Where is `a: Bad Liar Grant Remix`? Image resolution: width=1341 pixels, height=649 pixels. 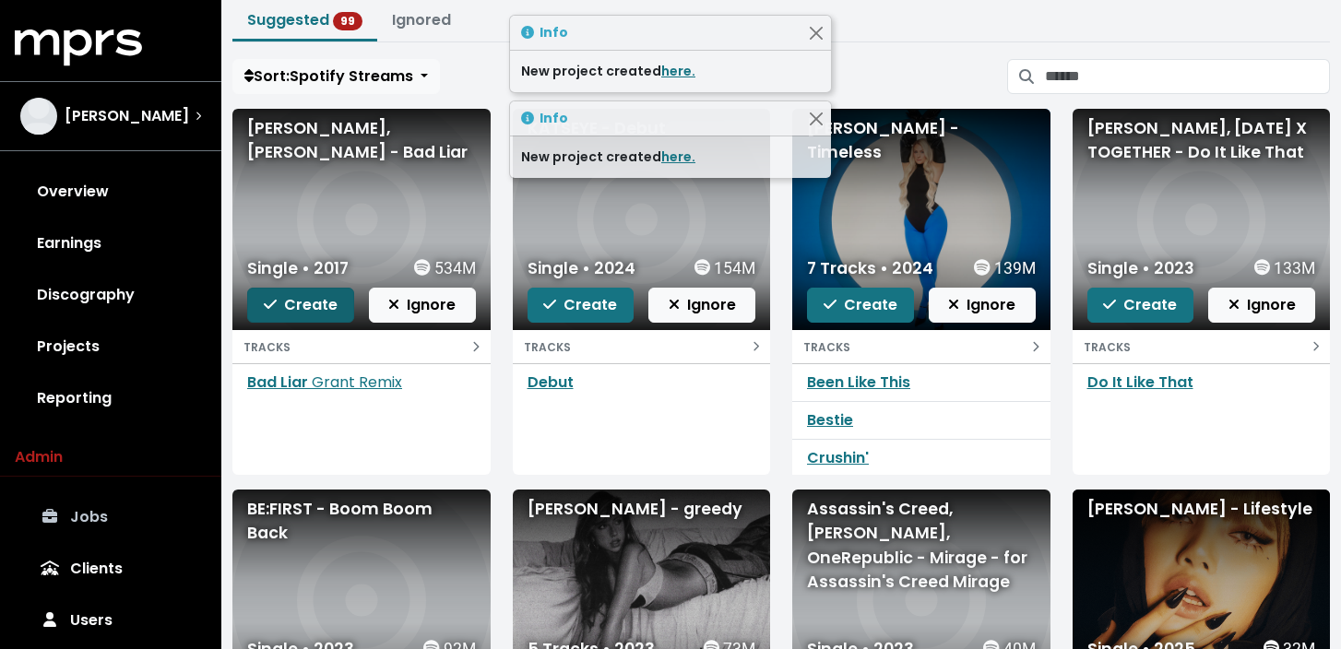
a: Bad Liar Grant Remix is located at coordinates (325, 382).